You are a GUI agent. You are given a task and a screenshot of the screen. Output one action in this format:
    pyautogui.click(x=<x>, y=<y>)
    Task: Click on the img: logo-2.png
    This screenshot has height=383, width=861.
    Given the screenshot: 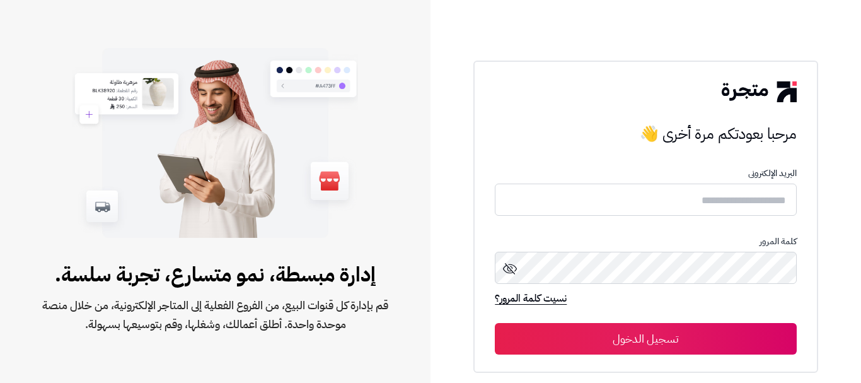 What is the action you would take?
    pyautogui.click(x=759, y=91)
    